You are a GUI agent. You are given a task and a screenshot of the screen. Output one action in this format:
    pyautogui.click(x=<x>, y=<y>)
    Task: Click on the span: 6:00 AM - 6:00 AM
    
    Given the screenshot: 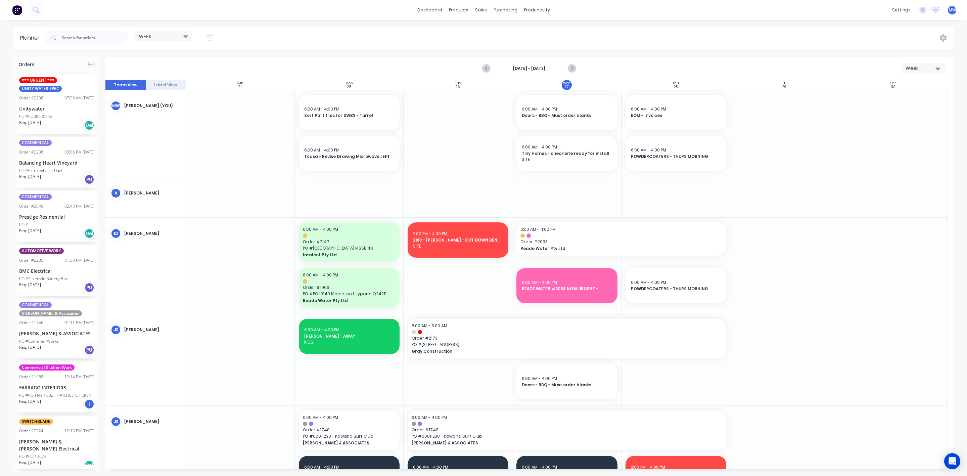 What is the action you would take?
    pyautogui.click(x=429, y=325)
    